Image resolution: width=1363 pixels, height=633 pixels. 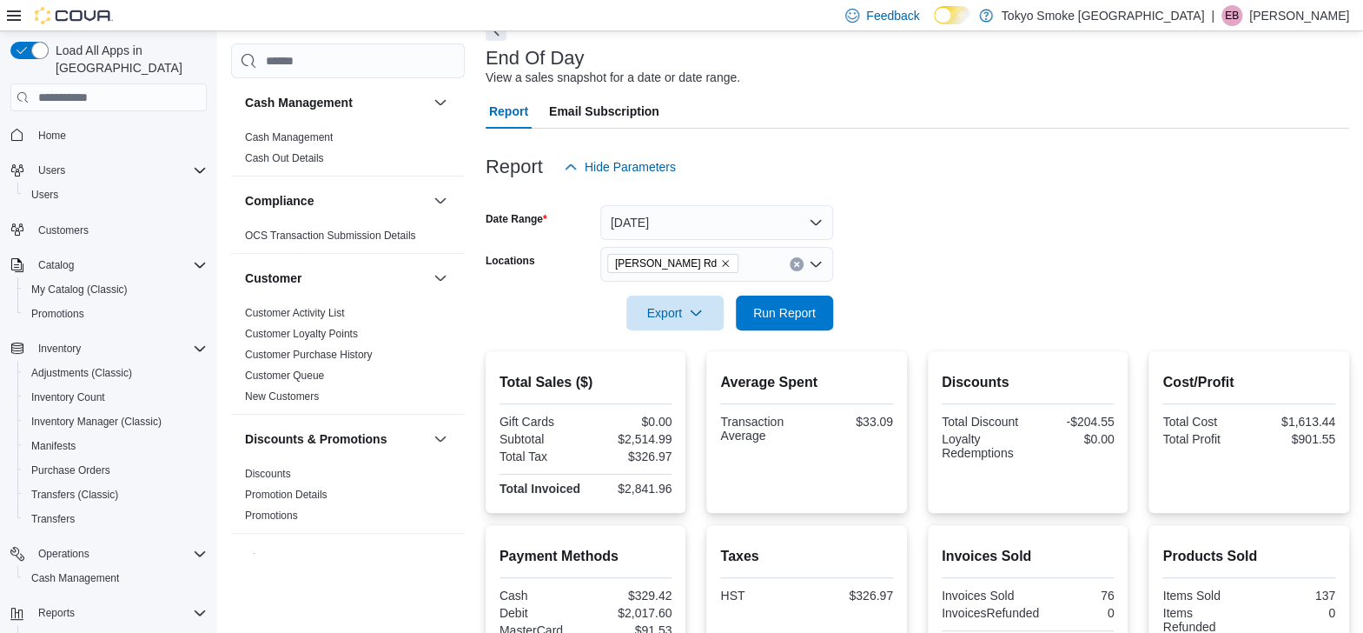 I want to click on span: Feedback, so click(x=892, y=16).